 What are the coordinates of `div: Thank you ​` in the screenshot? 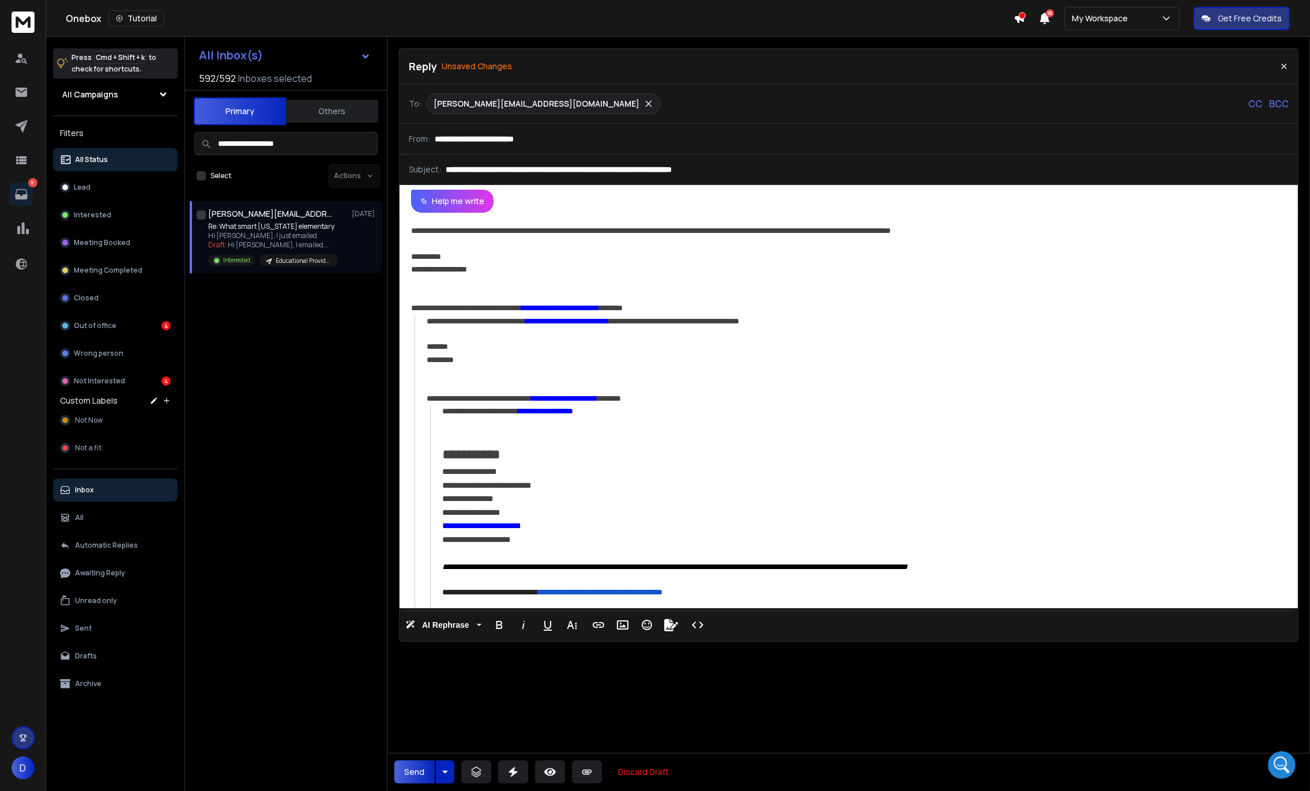 It's located at (191, 338).